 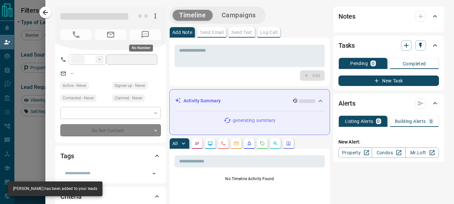 What do you see at coordinates (130, 86) in the screenshot?
I see `span: Signed up - Never` at bounding box center [130, 86].